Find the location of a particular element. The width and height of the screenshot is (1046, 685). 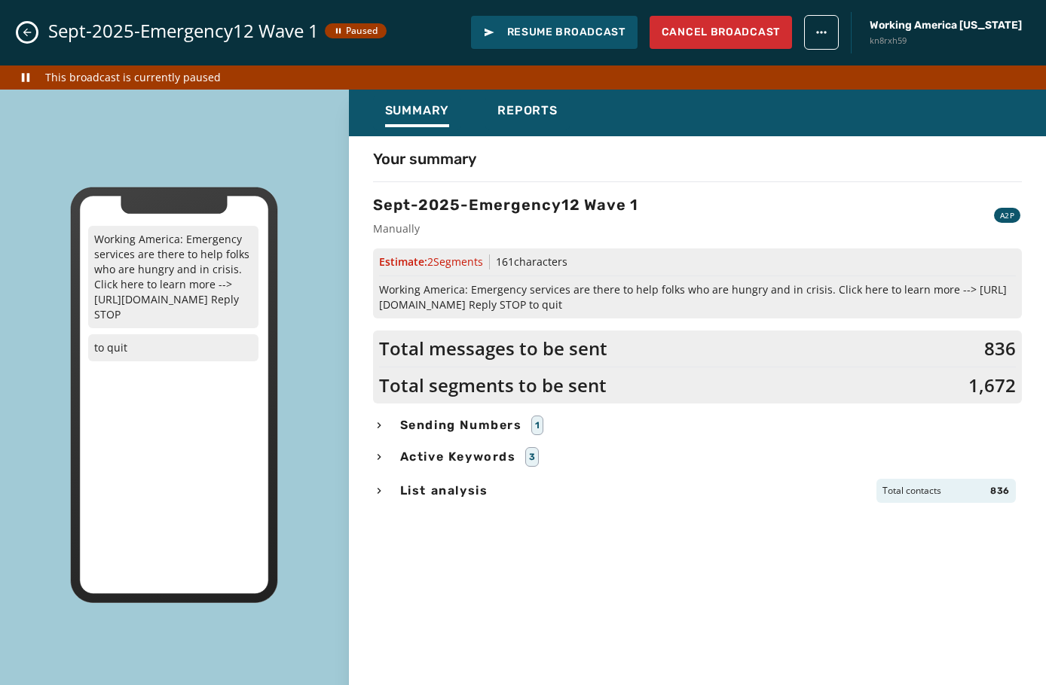

span: Estimate: is located at coordinates (431, 262).